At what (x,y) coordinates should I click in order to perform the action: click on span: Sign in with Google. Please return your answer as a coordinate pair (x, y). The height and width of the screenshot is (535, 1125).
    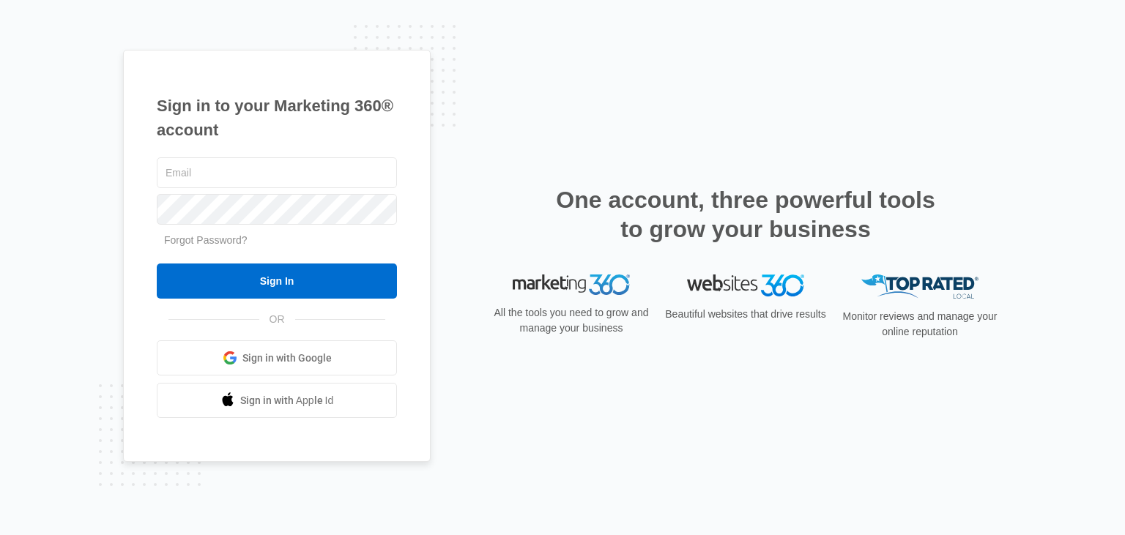
    Looking at the image, I should click on (287, 358).